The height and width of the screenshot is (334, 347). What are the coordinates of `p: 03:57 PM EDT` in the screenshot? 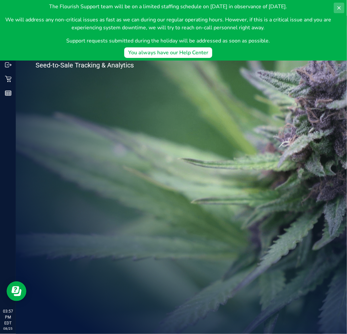 It's located at (8, 317).